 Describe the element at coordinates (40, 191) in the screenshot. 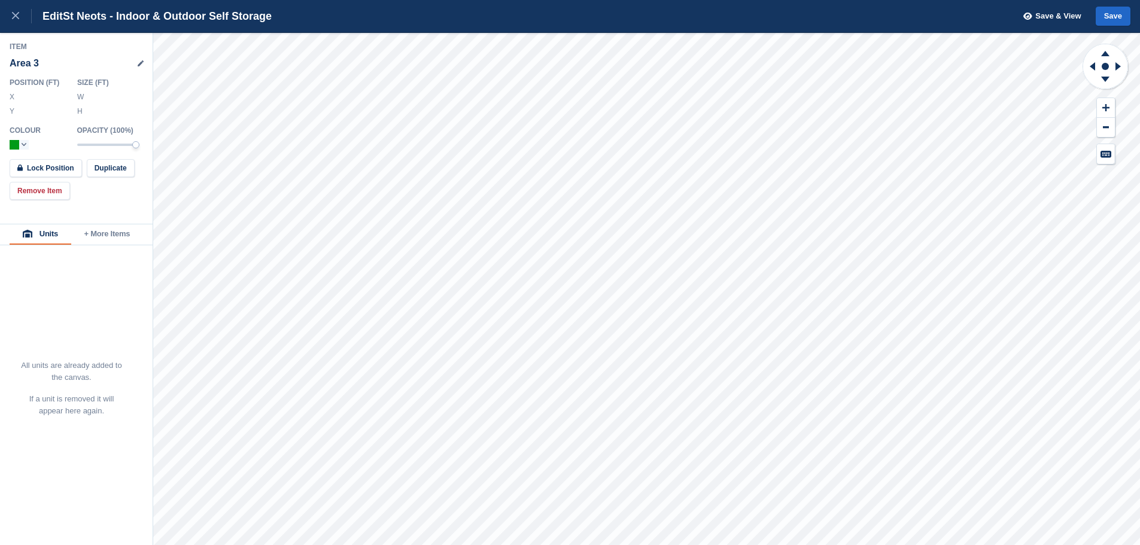

I see `button: Remove Item` at that location.